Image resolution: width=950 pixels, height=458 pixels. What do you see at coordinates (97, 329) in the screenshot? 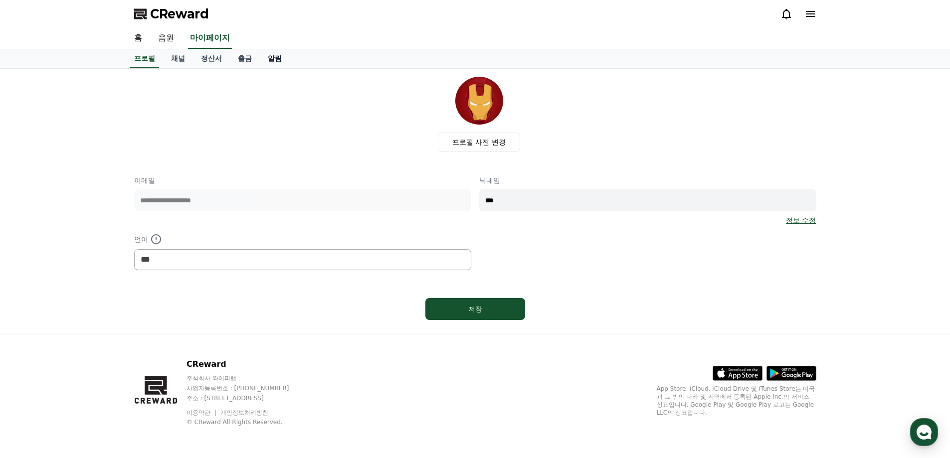
I see `a: 대화` at bounding box center [97, 329].